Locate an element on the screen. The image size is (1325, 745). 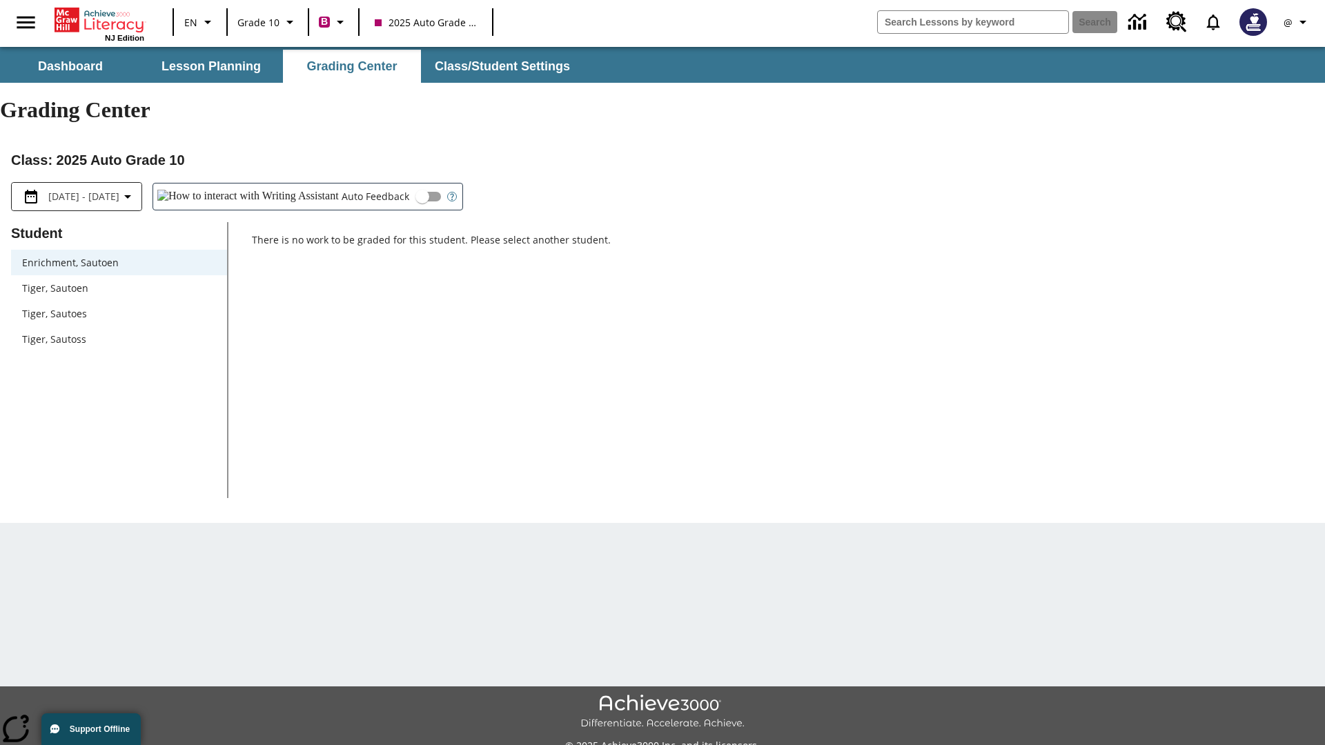
button: Open side menu is located at coordinates (26, 22).